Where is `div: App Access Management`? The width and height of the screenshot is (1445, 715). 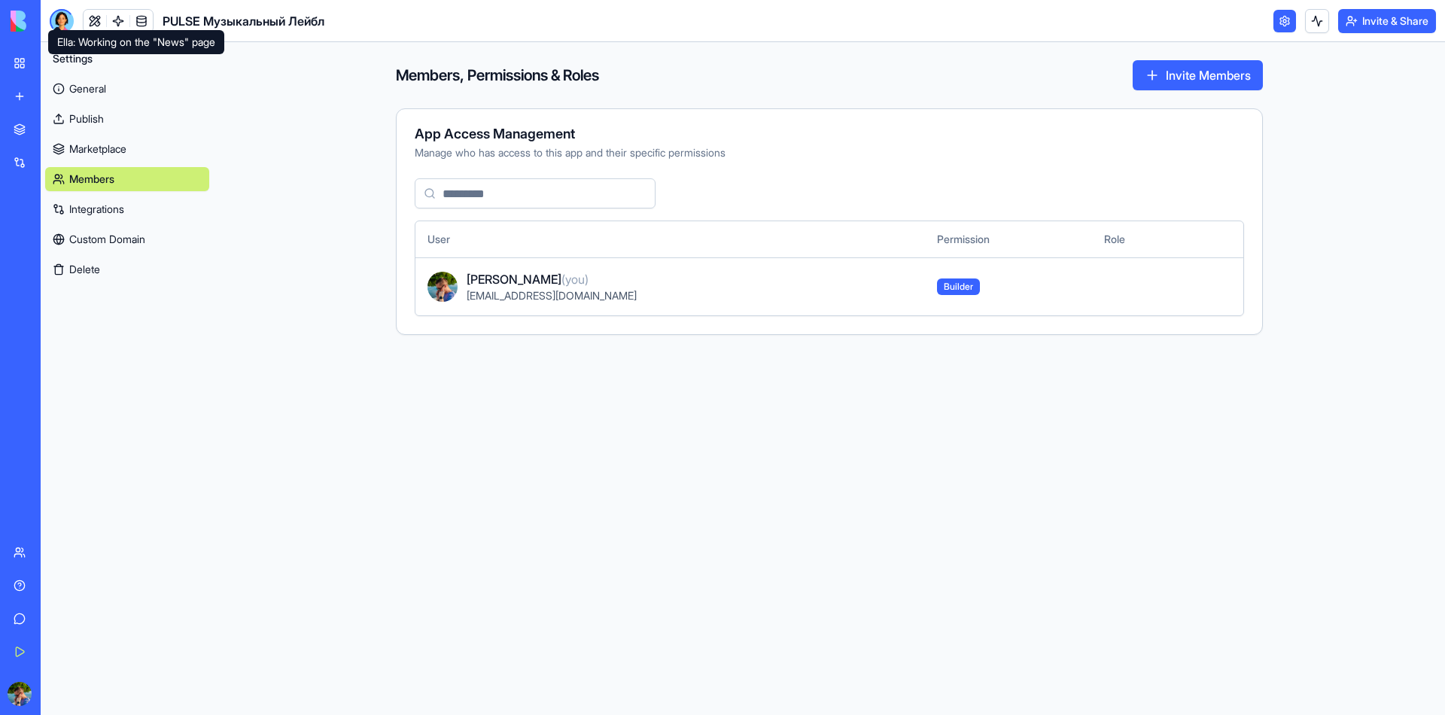 div: App Access Management is located at coordinates (829, 134).